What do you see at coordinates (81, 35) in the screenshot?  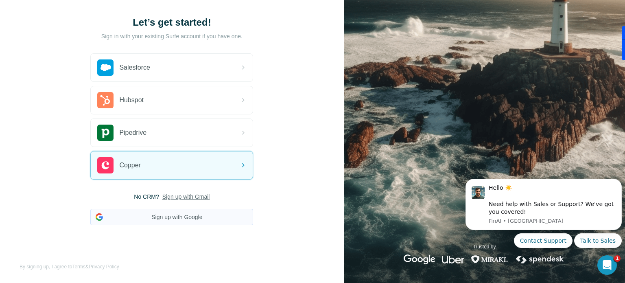 I see `div: message notification from FinAI, Ahora. Hello ☀️ ​ Need help with Sales or Support? We've got you...` at bounding box center [81, 35].